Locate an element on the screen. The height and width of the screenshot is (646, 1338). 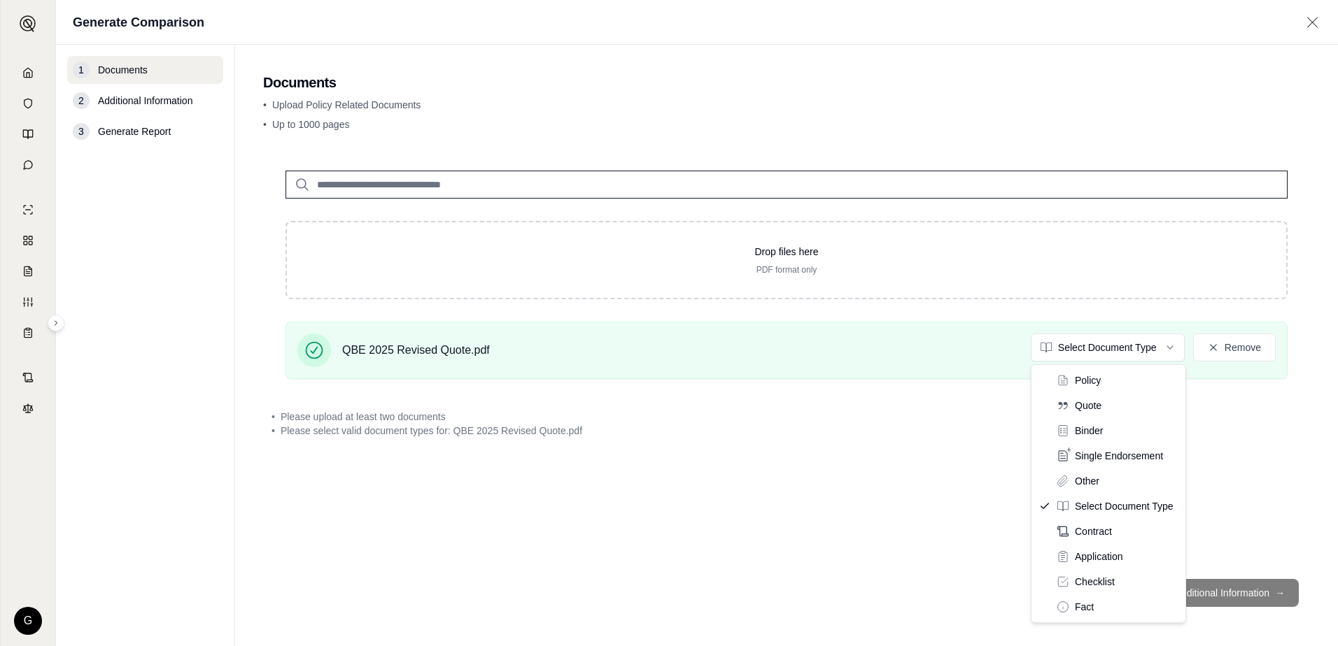
span: Single Endorsement is located at coordinates (1119, 456).